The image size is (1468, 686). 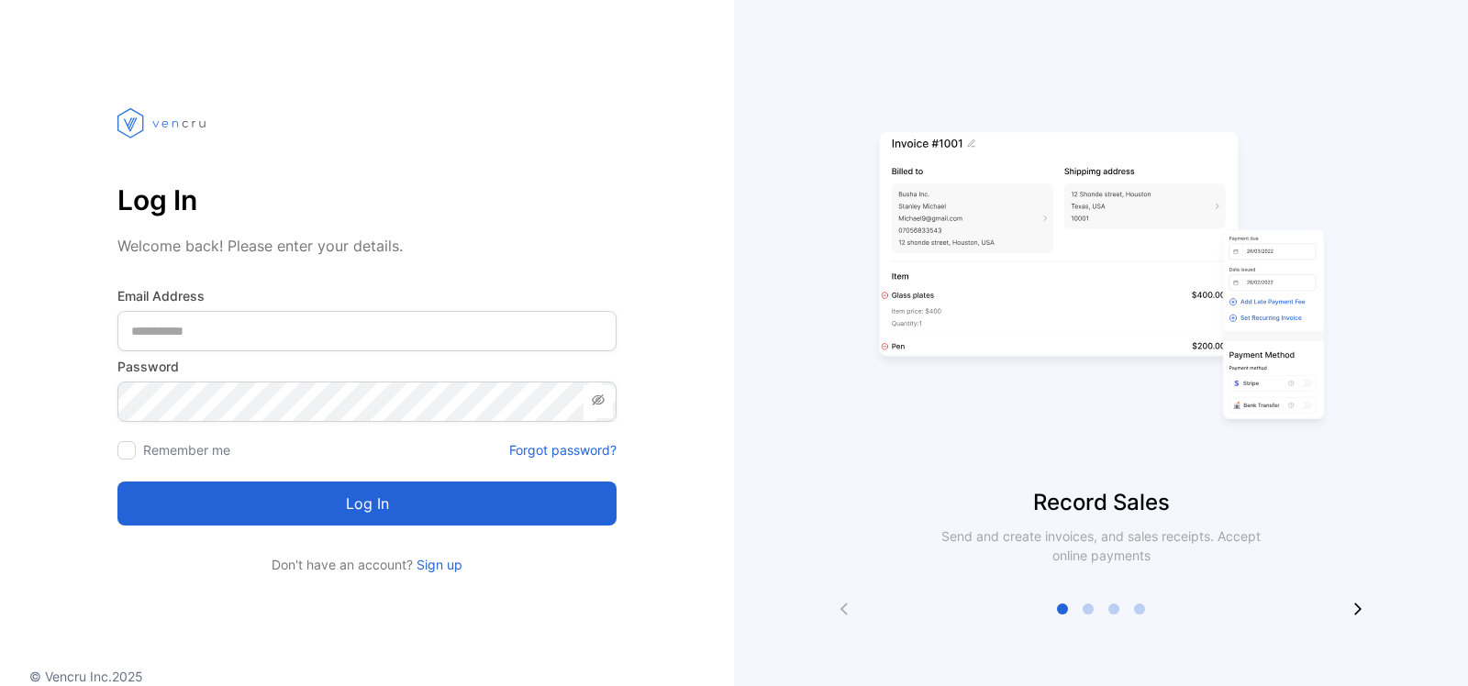 What do you see at coordinates (367, 246) in the screenshot?
I see `p: Welcome back! Please enter your details.` at bounding box center [367, 246].